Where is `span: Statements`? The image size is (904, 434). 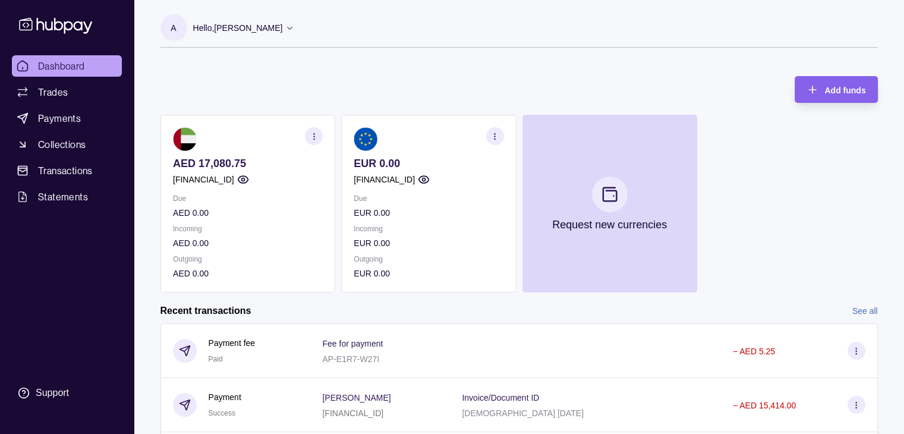 span: Statements is located at coordinates (63, 197).